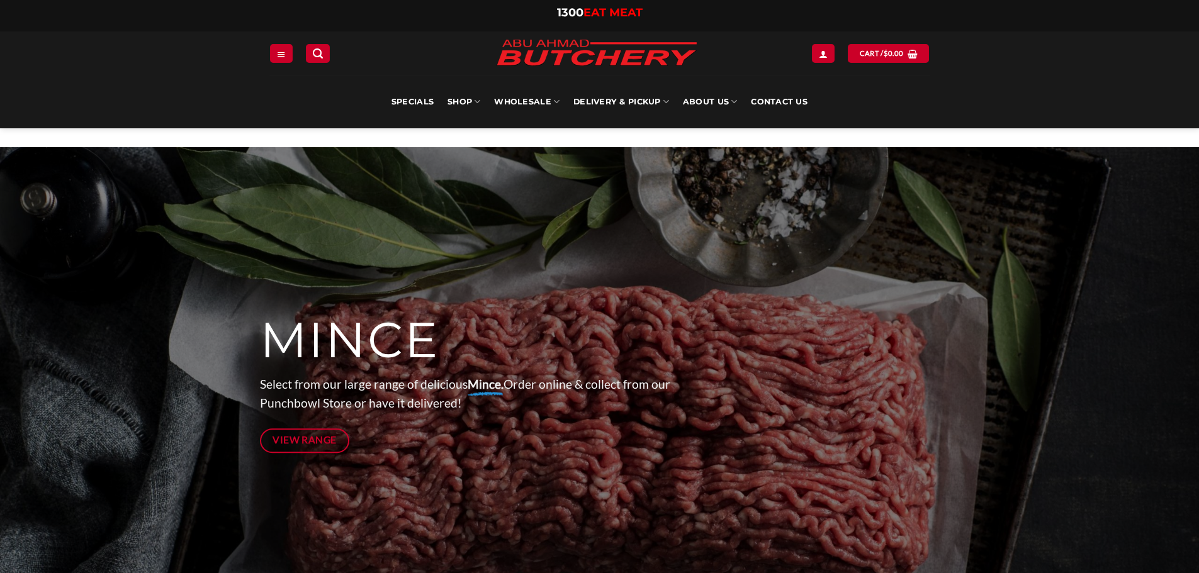 Image resolution: width=1199 pixels, height=573 pixels. Describe the element at coordinates (412, 102) in the screenshot. I see `a: Specials` at that location.